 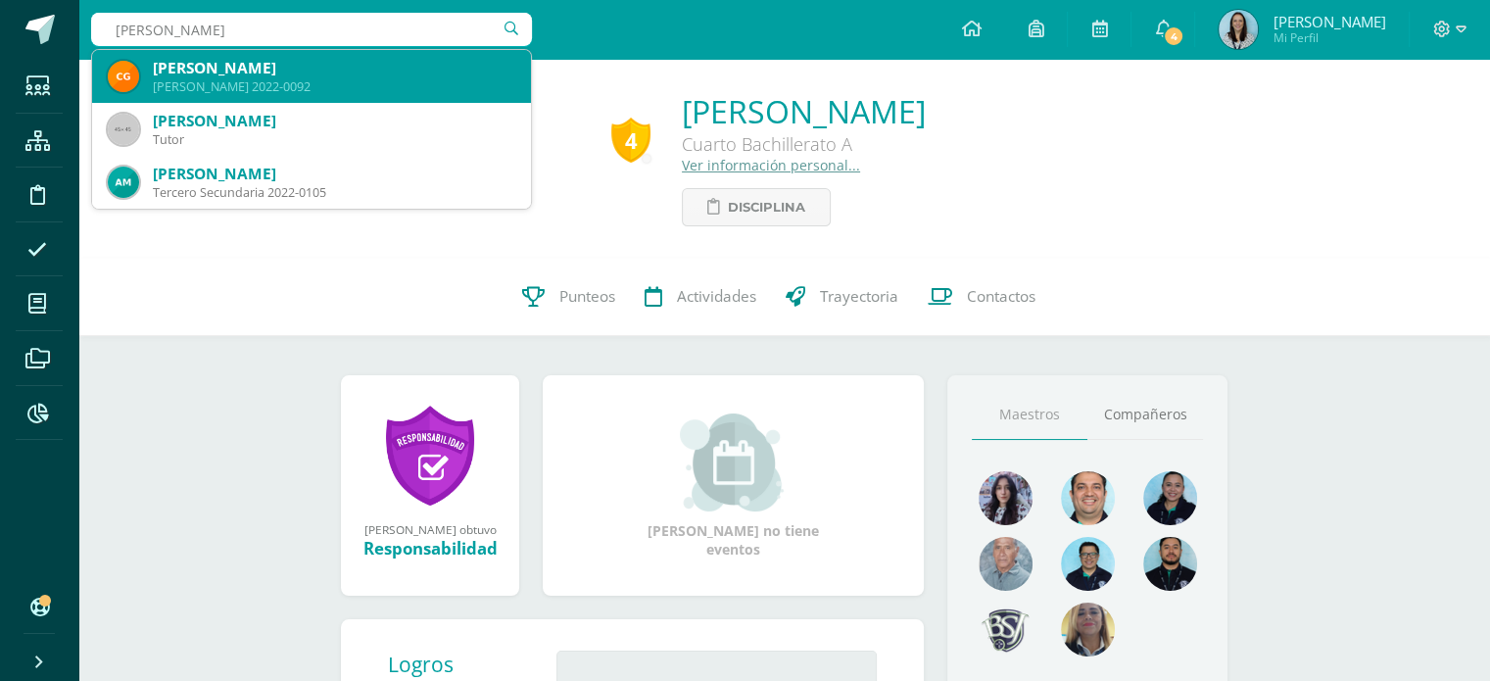 What do you see at coordinates (756, 207) in the screenshot?
I see `a: Disciplina` at bounding box center [756, 207].